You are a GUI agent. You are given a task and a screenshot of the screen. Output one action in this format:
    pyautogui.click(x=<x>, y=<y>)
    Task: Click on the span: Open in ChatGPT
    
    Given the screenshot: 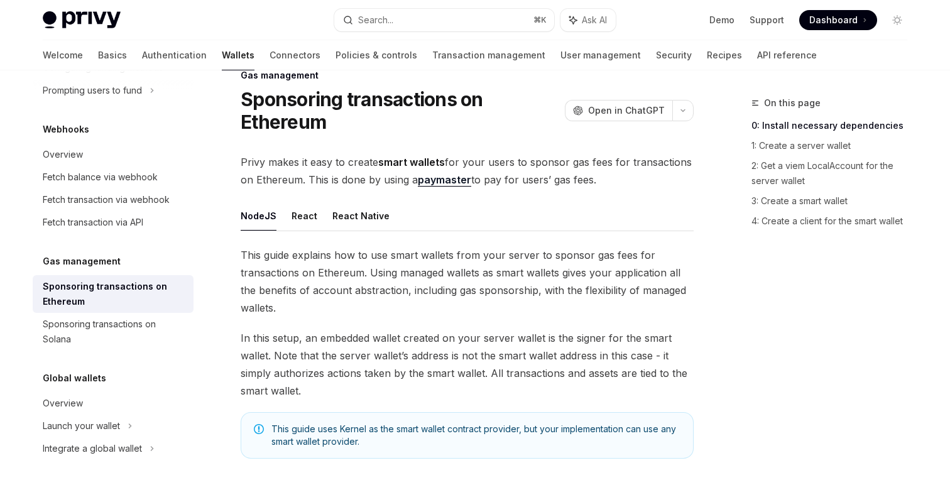 What is the action you would take?
    pyautogui.click(x=626, y=111)
    